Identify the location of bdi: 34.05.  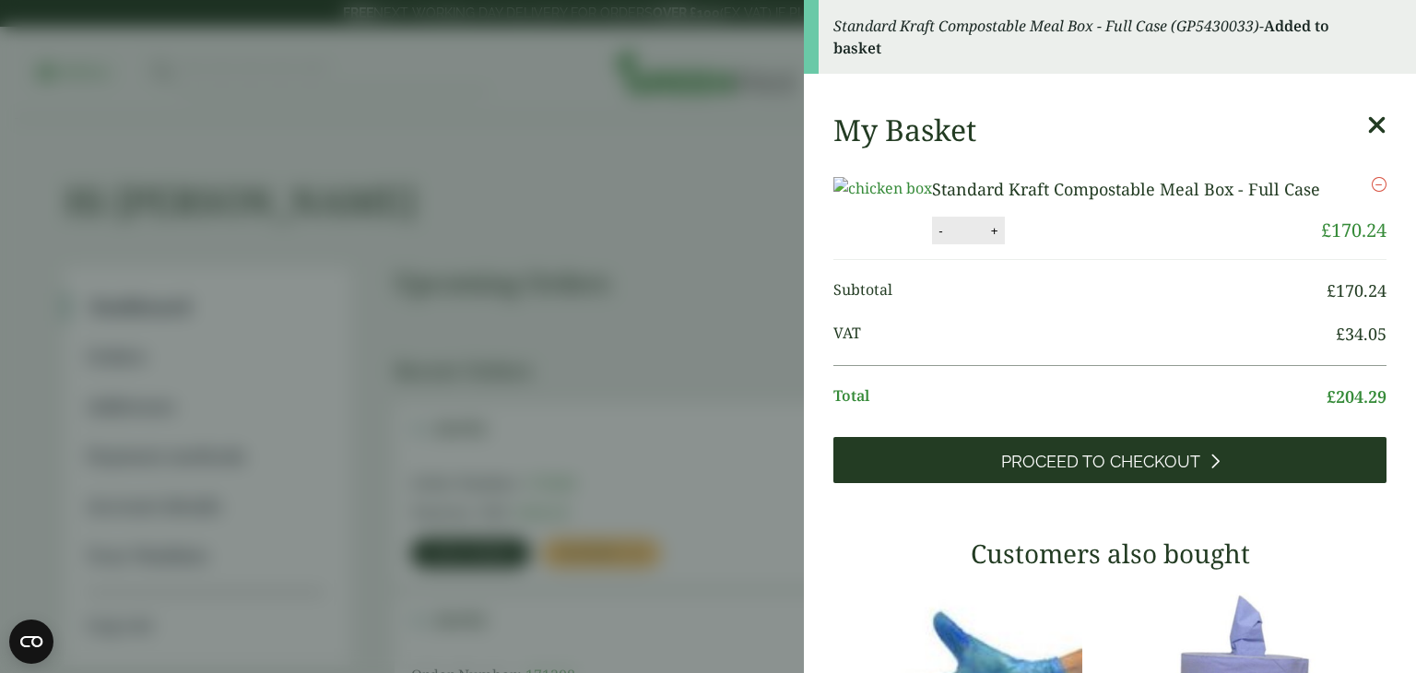
(1360, 334).